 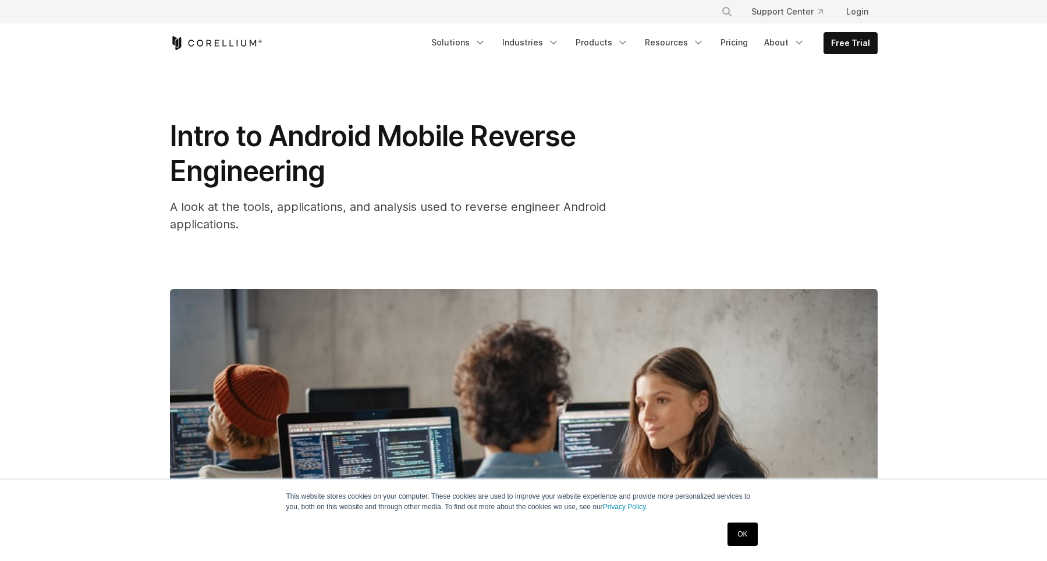 I want to click on a: About, so click(x=785, y=43).